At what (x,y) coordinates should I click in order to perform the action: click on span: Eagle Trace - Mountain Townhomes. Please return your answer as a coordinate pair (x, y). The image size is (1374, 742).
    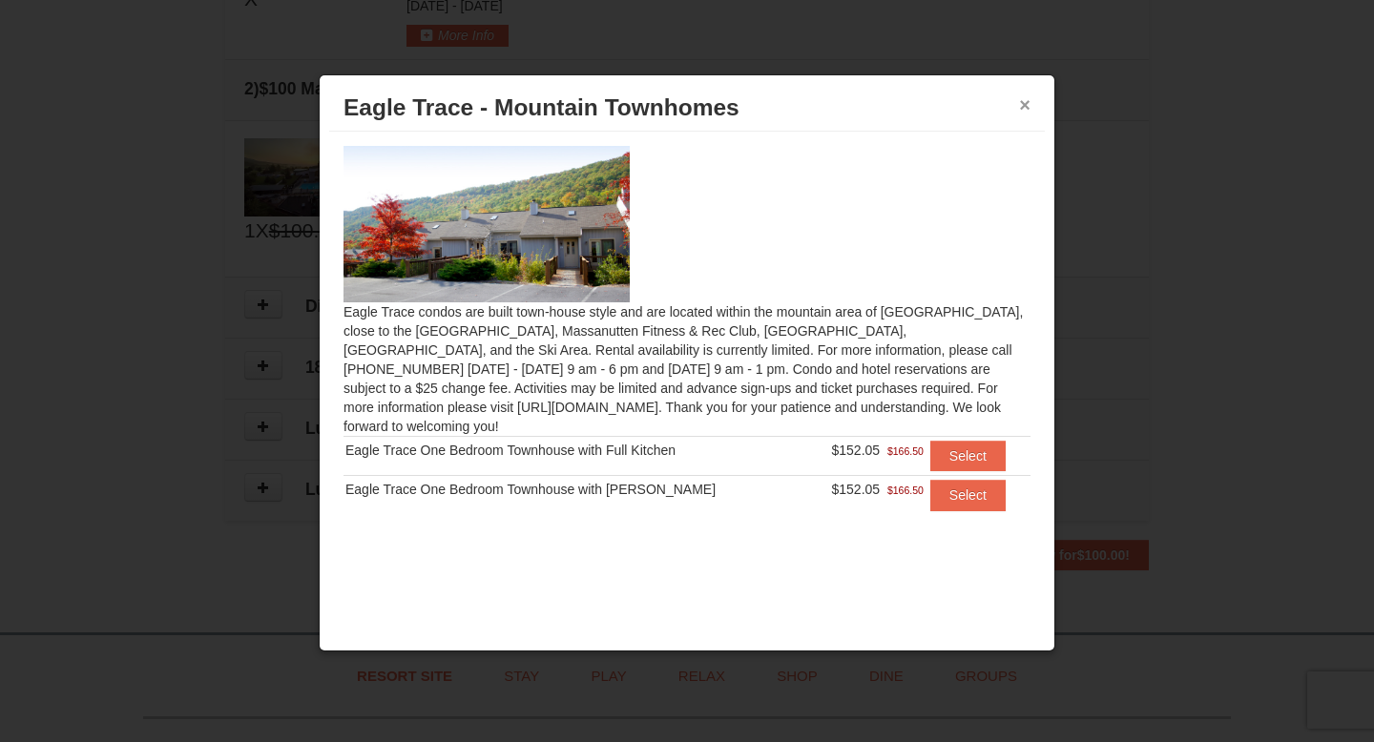
    Looking at the image, I should click on (541, 107).